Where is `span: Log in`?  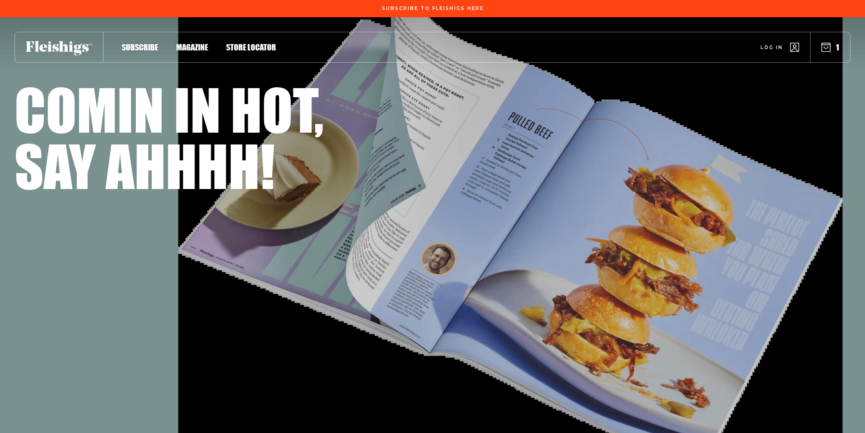 span: Log in is located at coordinates (771, 47).